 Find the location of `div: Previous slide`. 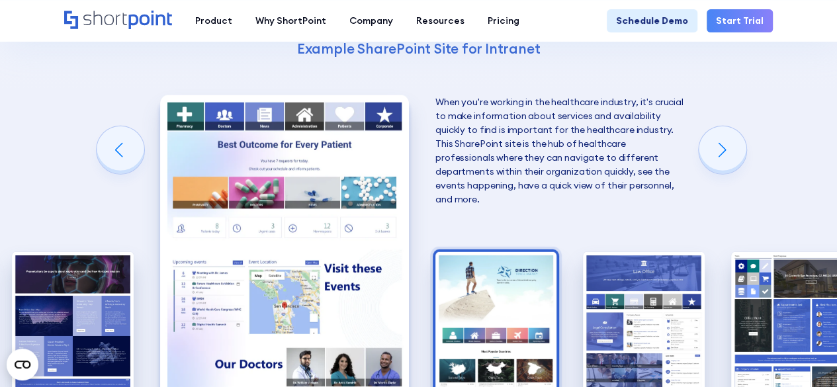

div: Previous slide is located at coordinates (120, 150).